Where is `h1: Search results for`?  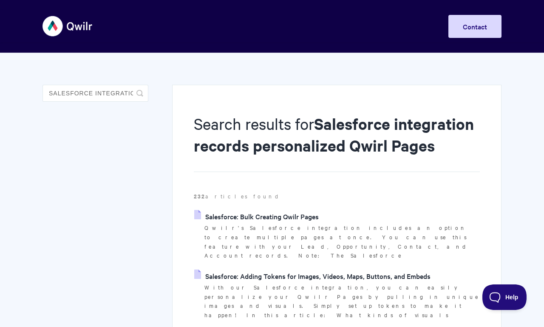 h1: Search results for is located at coordinates (337, 142).